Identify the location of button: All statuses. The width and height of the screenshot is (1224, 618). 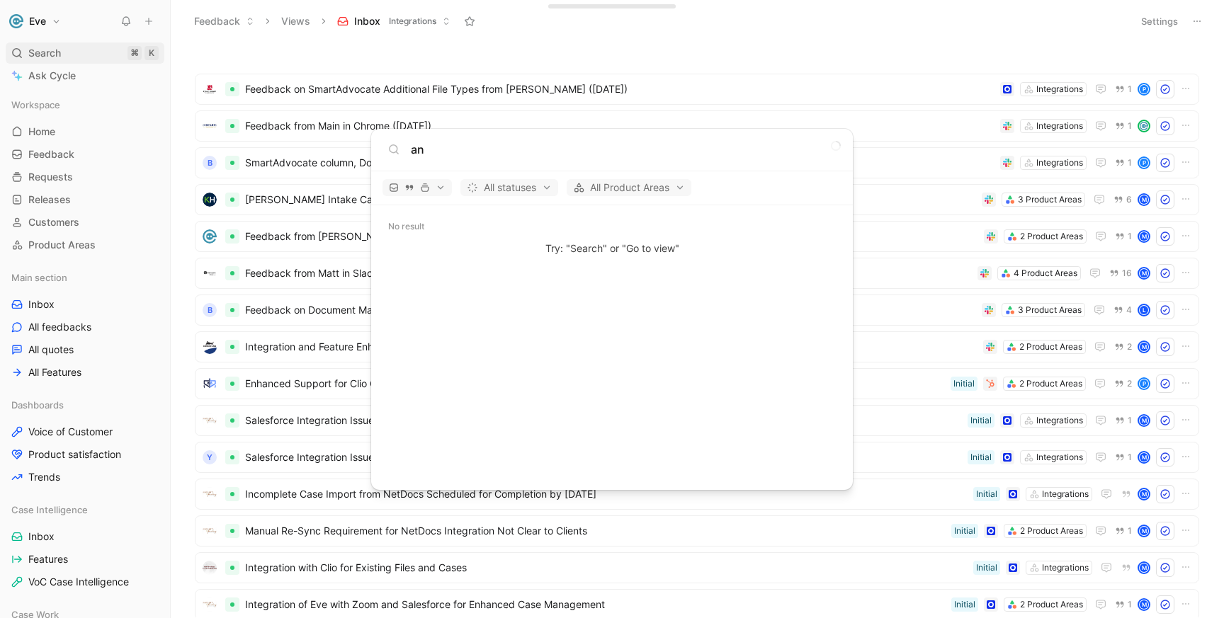
(509, 188).